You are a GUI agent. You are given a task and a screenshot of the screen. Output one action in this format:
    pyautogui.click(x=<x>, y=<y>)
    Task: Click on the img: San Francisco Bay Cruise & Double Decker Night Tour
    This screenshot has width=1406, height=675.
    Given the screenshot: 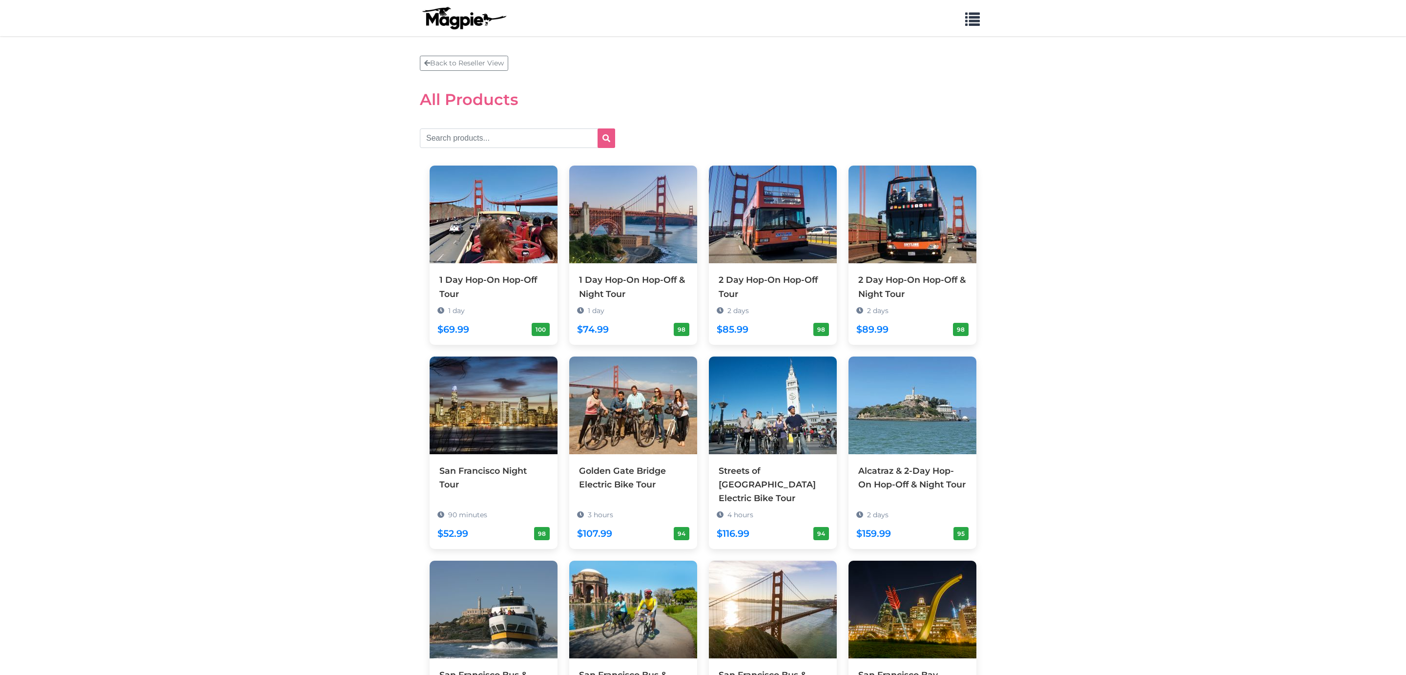 What is the action you would take?
    pyautogui.click(x=912, y=609)
    